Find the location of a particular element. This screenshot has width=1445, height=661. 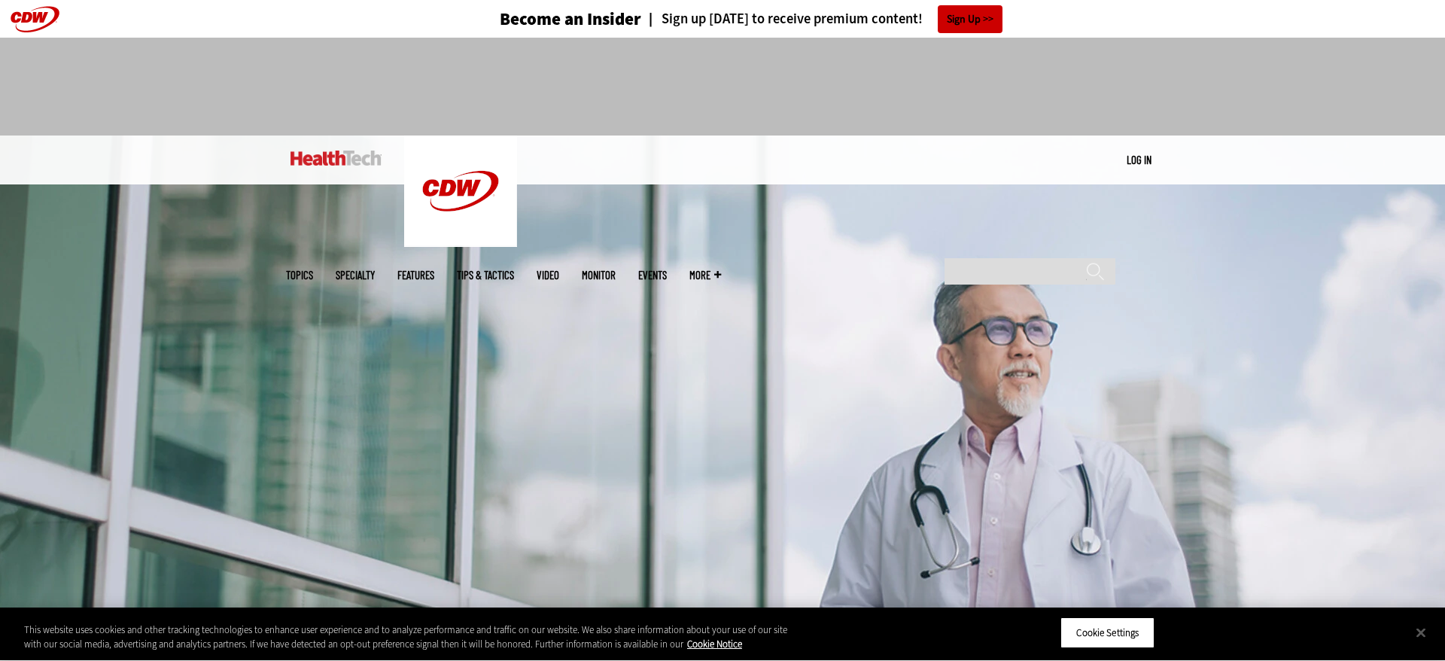

a: More information about your privacy is located at coordinates (714, 644).